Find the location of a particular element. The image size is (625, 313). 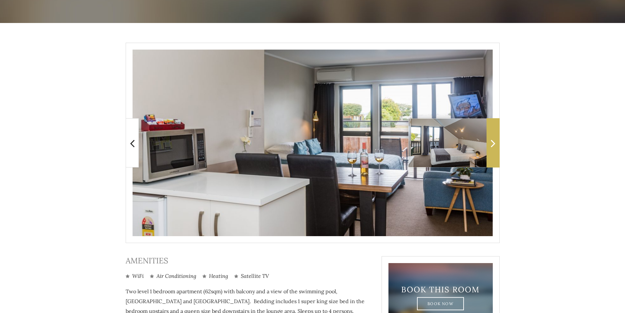

li: Satellite TV is located at coordinates (252, 275).